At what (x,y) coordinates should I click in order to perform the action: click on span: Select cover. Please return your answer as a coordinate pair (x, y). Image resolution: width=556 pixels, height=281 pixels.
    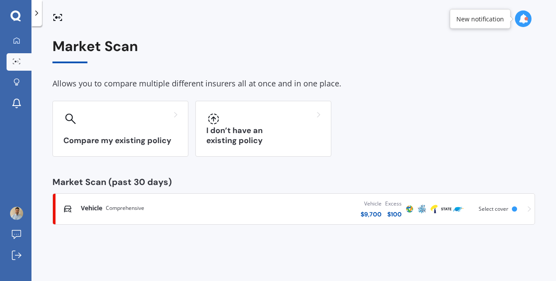
    Looking at the image, I should click on (493, 209).